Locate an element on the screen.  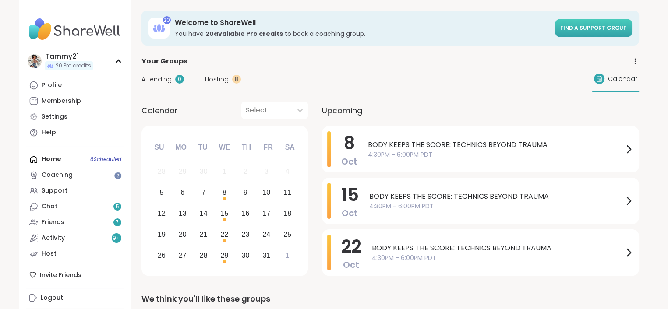
div: 23 is located at coordinates (246, 234).